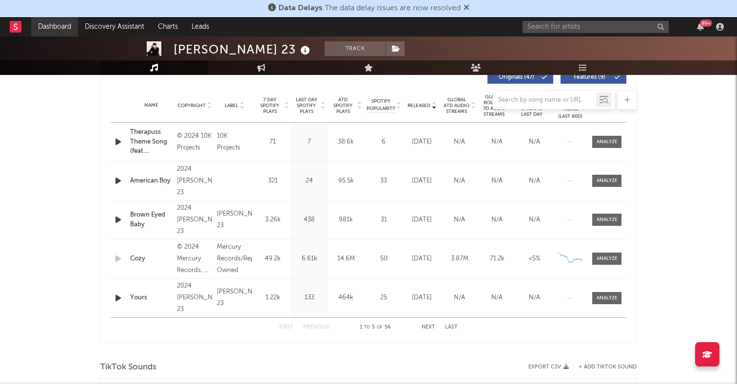 Image resolution: width=737 pixels, height=384 pixels. Describe the element at coordinates (383, 220) in the screenshot. I see `div: 31` at that location.